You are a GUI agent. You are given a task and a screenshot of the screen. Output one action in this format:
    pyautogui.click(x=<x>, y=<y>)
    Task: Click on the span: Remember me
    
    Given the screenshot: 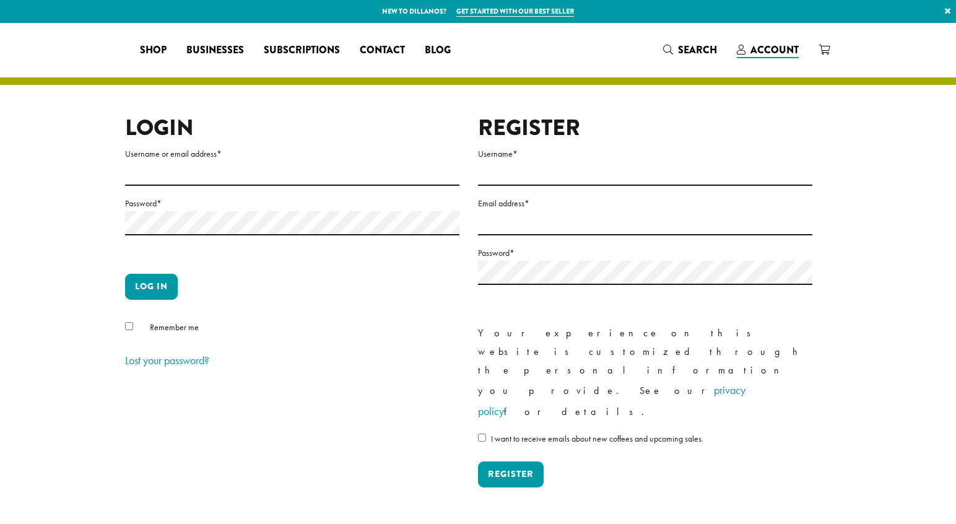 What is the action you would take?
    pyautogui.click(x=174, y=327)
    